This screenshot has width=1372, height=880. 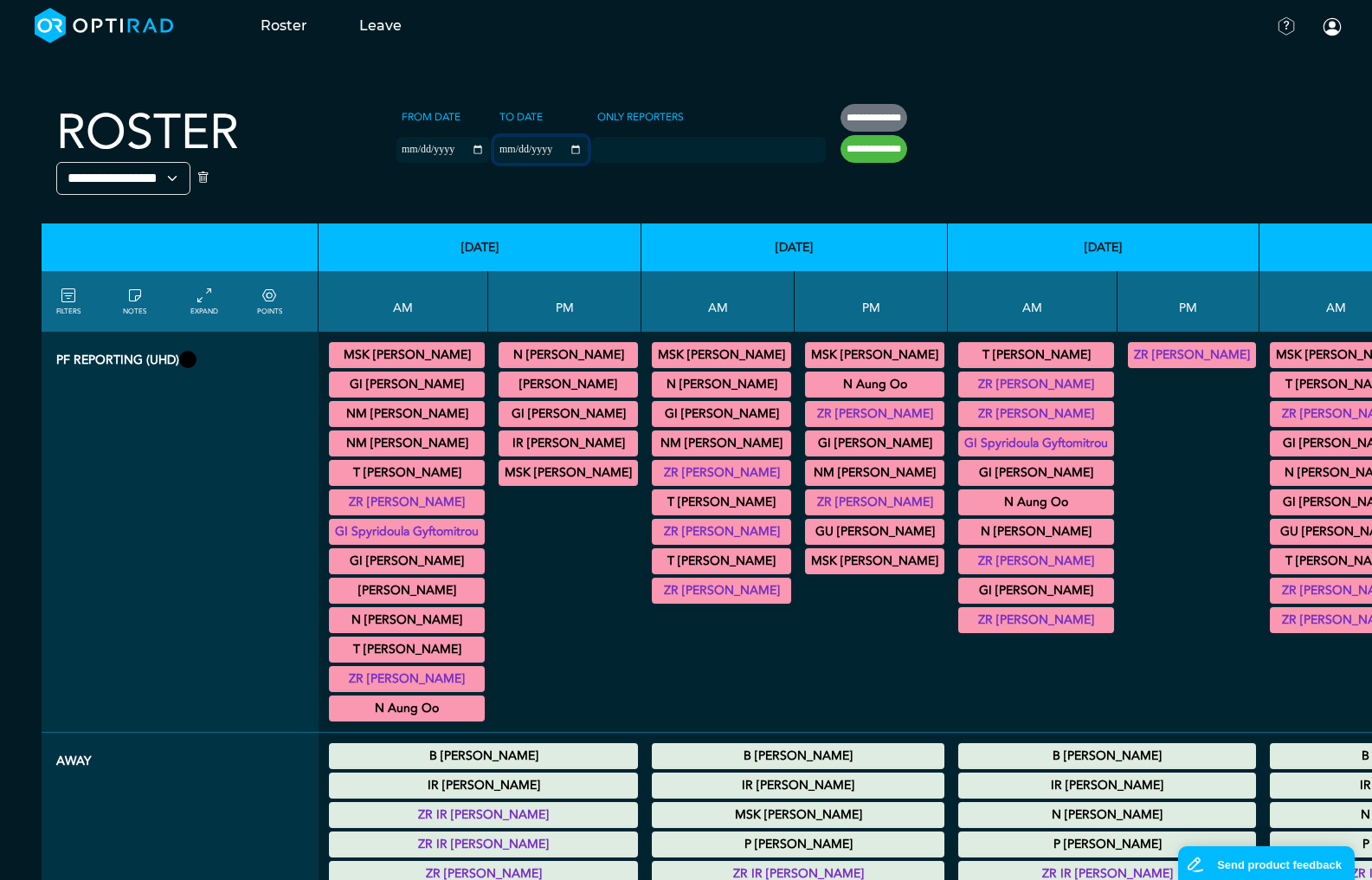 What do you see at coordinates (483, 845) in the screenshot?
I see `div: Other Leave 00:00 - 23:59` at bounding box center [483, 845].